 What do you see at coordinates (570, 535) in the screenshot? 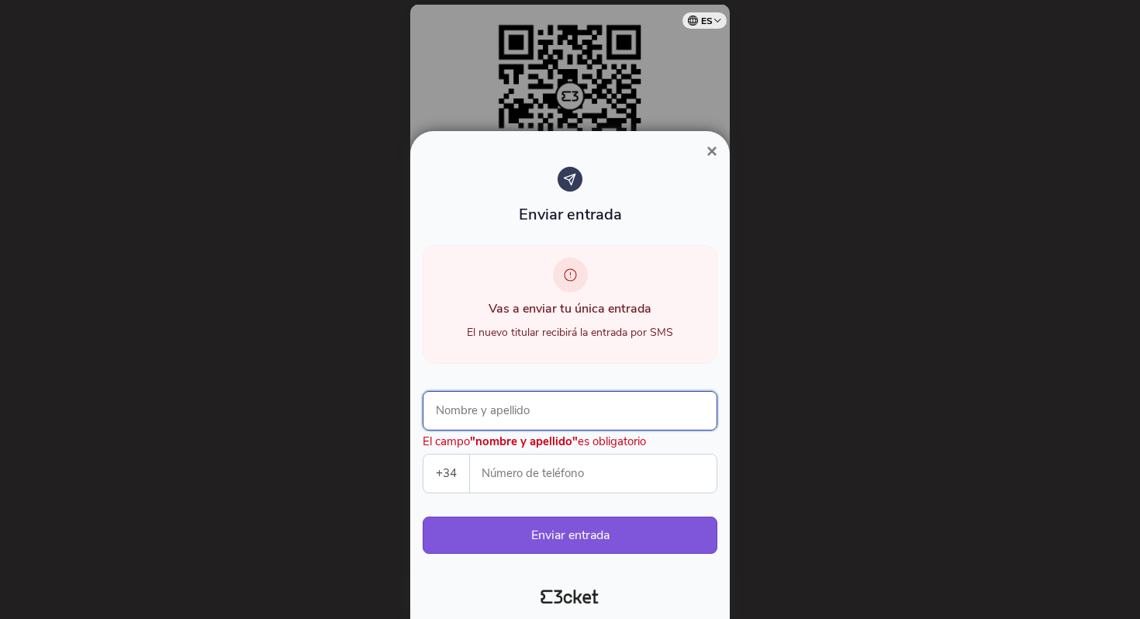
I see `button: Enviar entrada` at bounding box center [570, 535].